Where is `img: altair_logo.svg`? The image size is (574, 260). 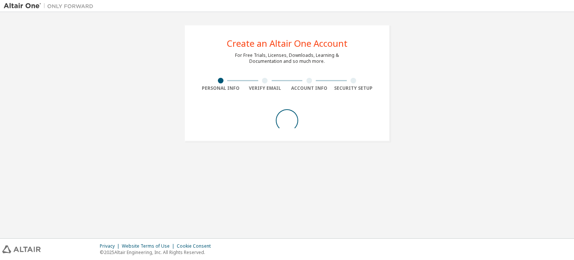 img: altair_logo.svg is located at coordinates (21, 249).